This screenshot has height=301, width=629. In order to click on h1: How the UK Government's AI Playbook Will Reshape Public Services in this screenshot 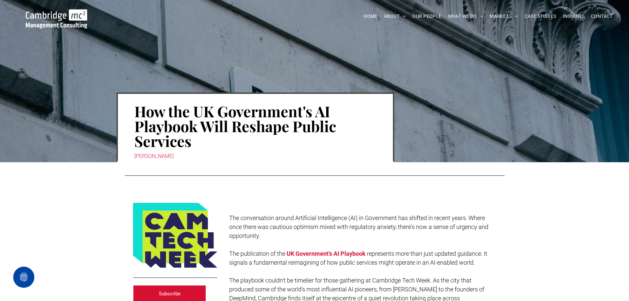, I will do `click(255, 126)`.